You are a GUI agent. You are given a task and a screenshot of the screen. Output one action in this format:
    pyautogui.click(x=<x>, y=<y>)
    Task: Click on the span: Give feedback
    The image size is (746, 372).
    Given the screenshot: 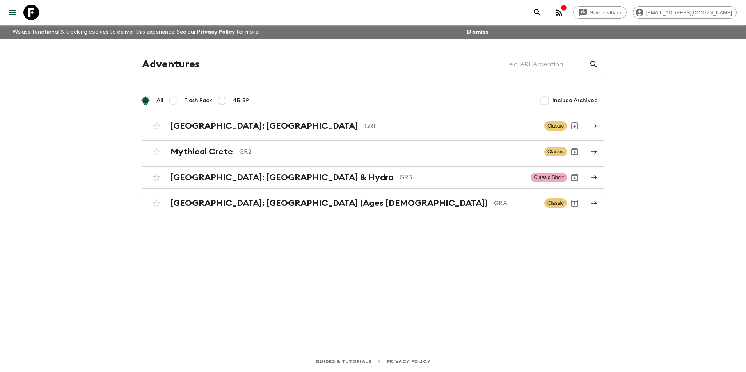 What is the action you would take?
    pyautogui.click(x=606, y=12)
    